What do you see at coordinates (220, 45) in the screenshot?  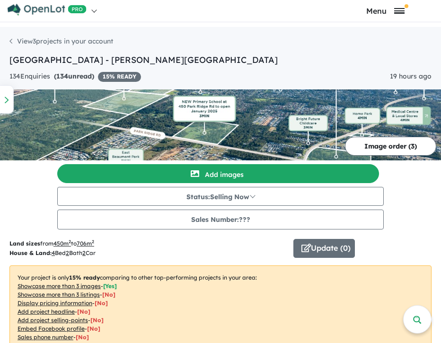 I see `nav: breadcrumb` at bounding box center [220, 45].